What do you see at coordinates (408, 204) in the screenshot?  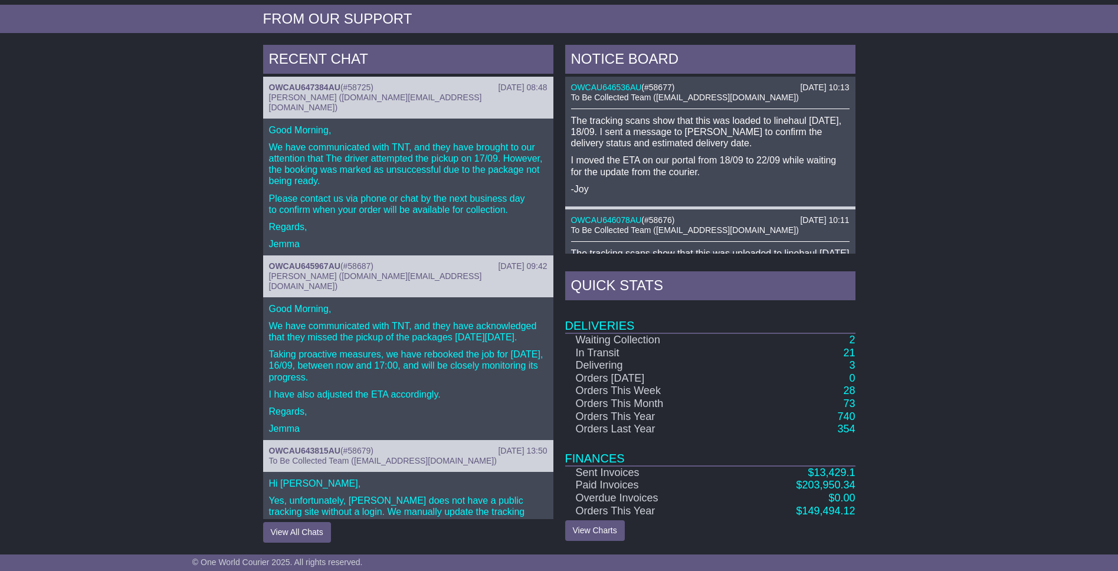 I see `p: Please contact us via phone or chat by the next business day to confirm when your order will be a...` at bounding box center [408, 204].